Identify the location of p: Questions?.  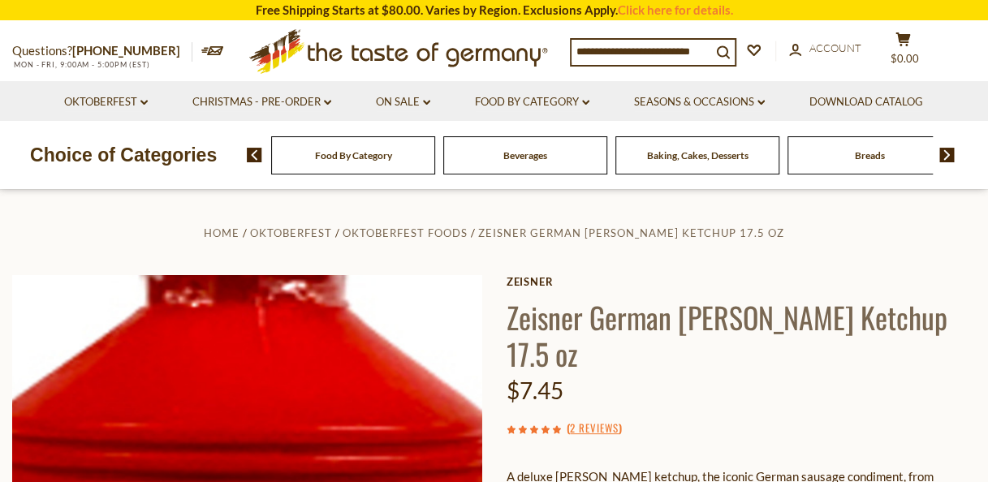
(102, 51).